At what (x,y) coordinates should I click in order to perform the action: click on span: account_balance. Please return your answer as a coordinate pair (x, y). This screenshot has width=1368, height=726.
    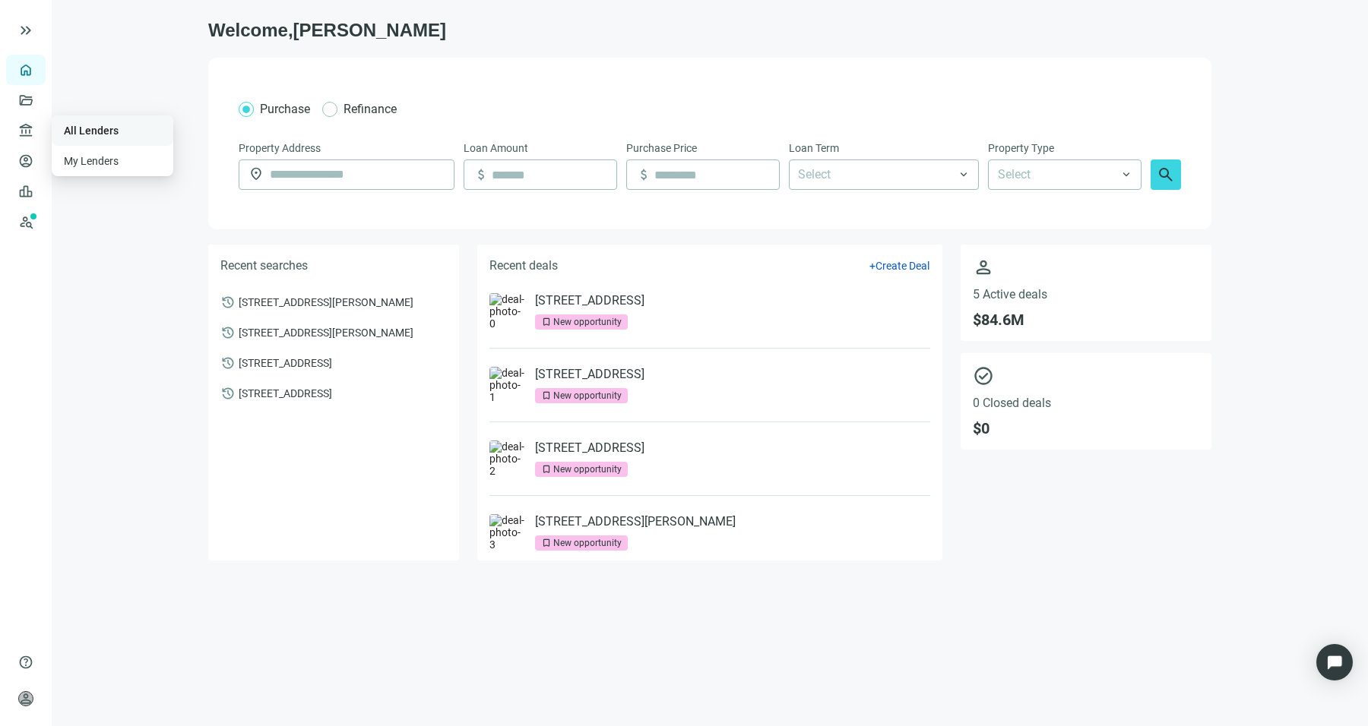
    Looking at the image, I should click on (24, 131).